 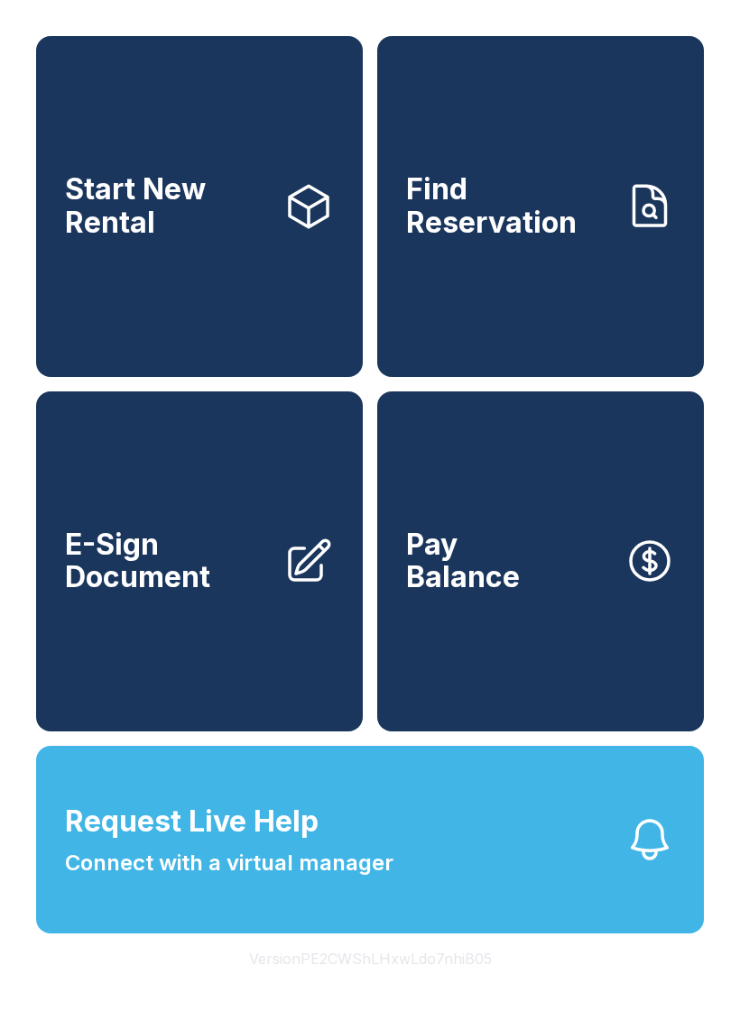 I want to click on button: VersionPE2CWShLHxwLdo7nhiB05, so click(x=370, y=959).